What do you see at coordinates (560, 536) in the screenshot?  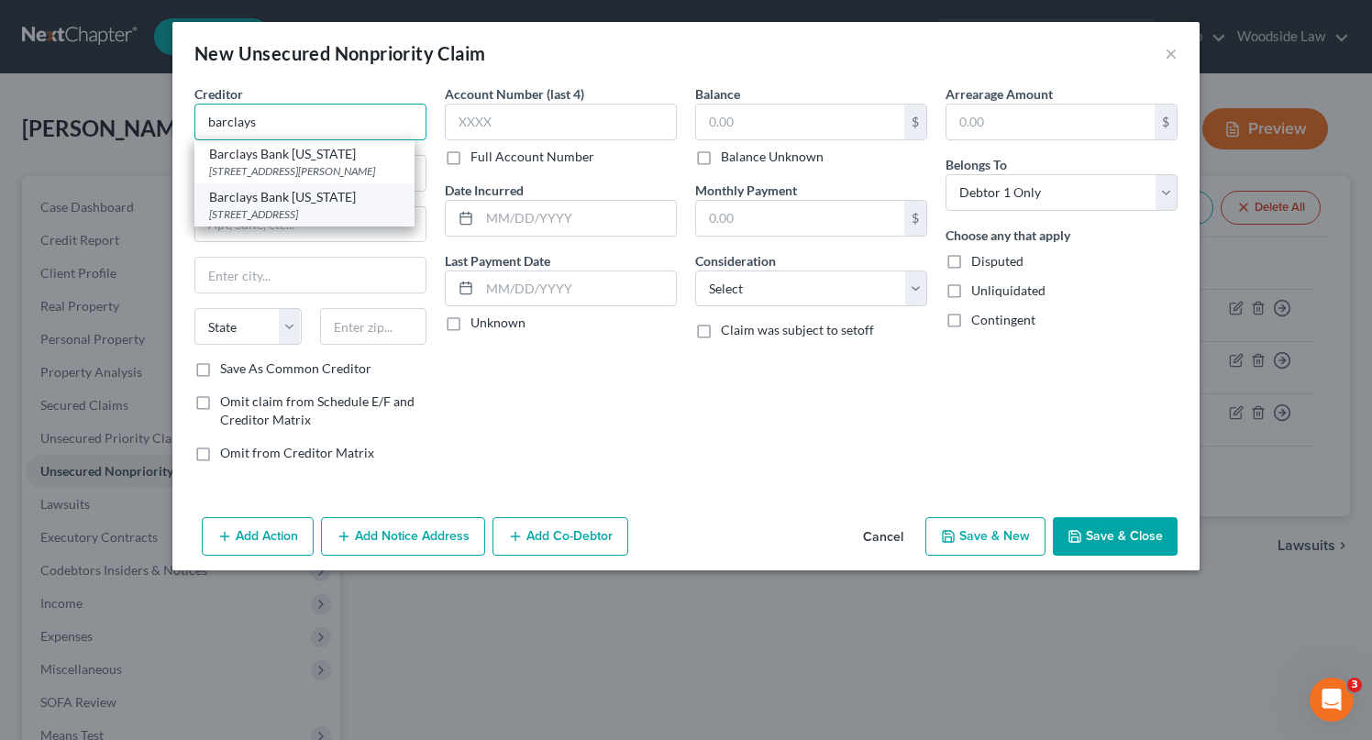 I see `button: Add Co-Debtor` at bounding box center [560, 536].